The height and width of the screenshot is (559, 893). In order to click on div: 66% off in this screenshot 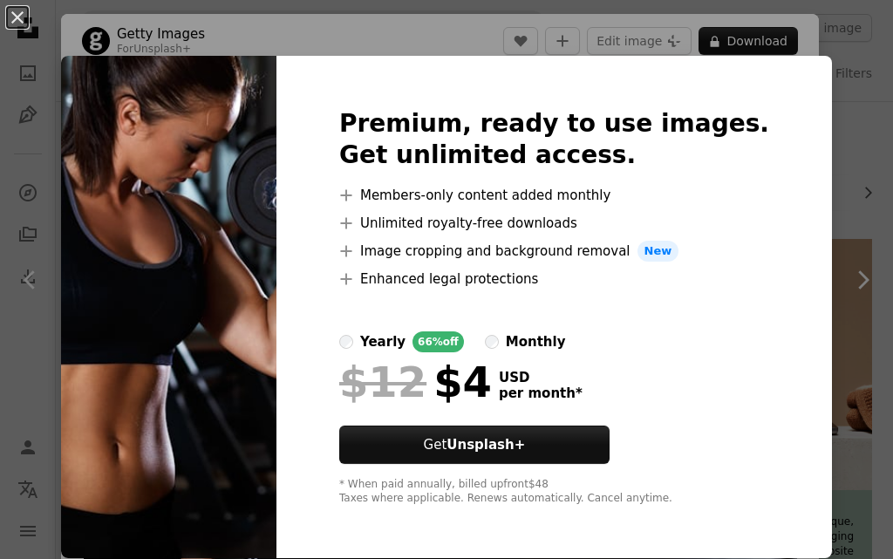, I will do `click(438, 342)`.